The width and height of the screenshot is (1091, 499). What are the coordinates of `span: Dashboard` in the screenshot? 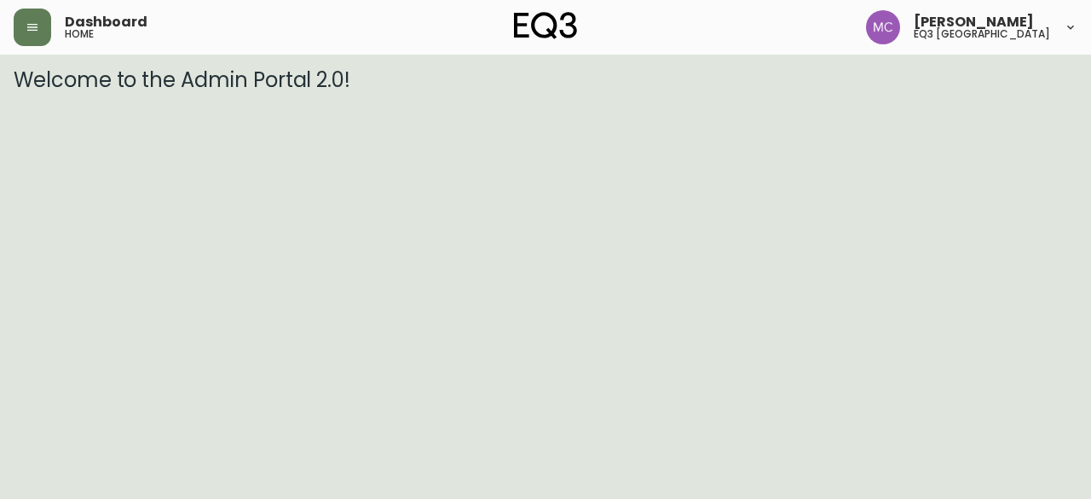 It's located at (106, 22).